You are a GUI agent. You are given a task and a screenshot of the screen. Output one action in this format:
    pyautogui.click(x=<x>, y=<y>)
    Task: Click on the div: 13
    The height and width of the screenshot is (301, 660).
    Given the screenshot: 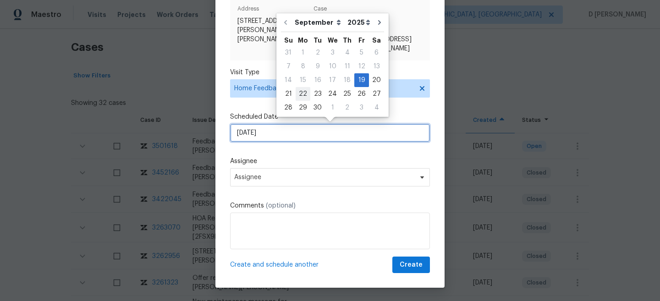 What is the action you would take?
    pyautogui.click(x=376, y=66)
    